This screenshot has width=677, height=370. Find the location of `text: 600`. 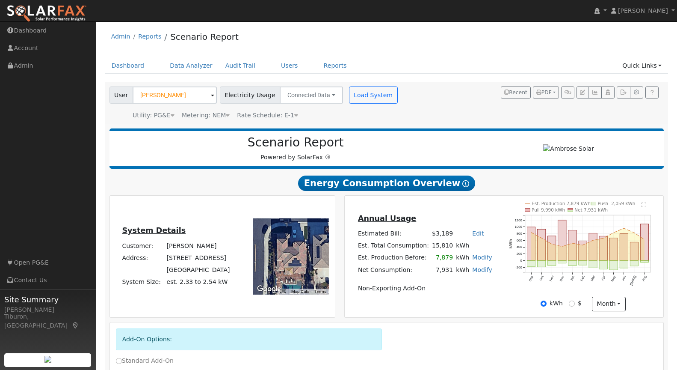

text: 600 is located at coordinates (520, 240).